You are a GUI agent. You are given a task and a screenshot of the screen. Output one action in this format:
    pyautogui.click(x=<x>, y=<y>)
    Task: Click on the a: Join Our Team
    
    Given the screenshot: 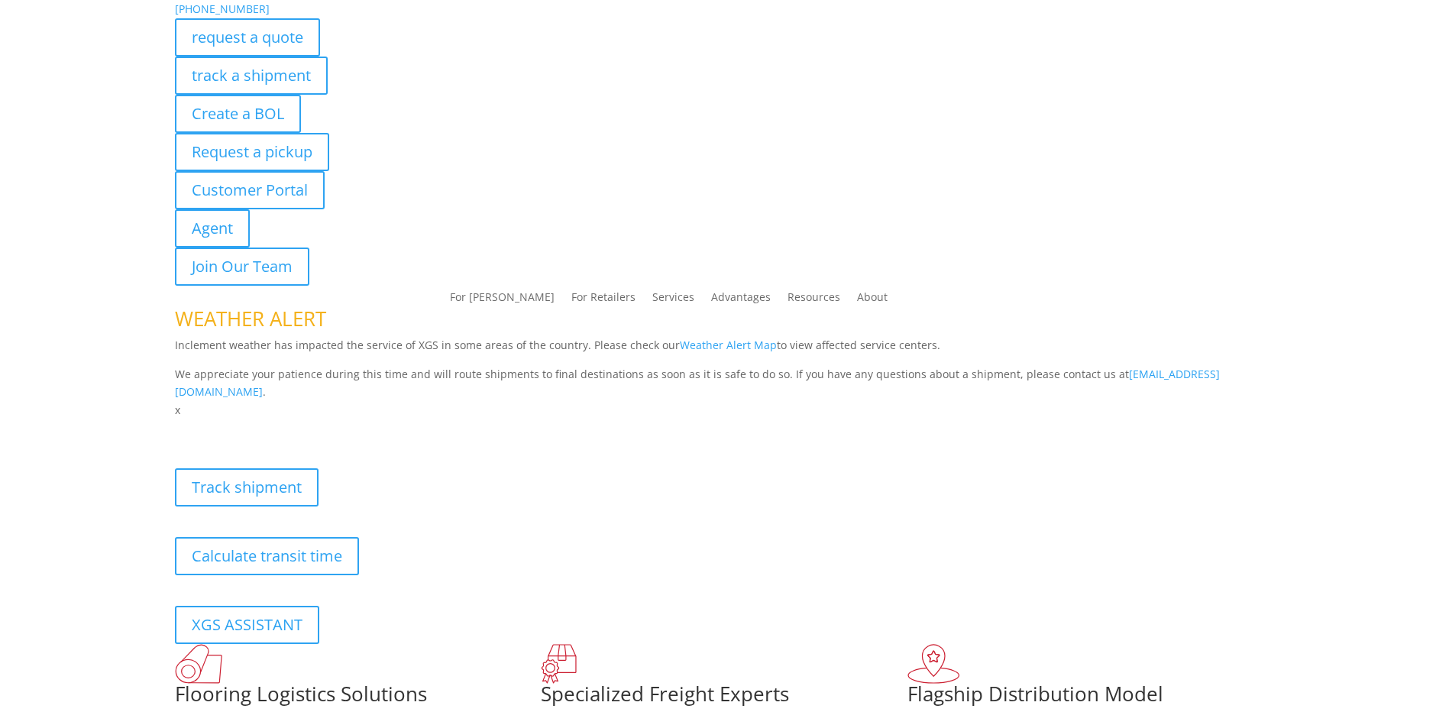 What is the action you would take?
    pyautogui.click(x=242, y=267)
    